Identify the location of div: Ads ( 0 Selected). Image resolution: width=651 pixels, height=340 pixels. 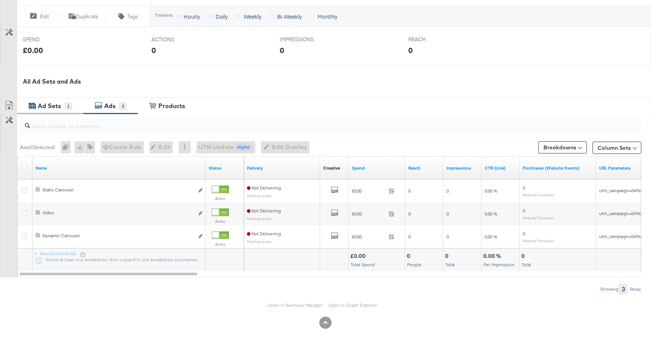
(37, 147).